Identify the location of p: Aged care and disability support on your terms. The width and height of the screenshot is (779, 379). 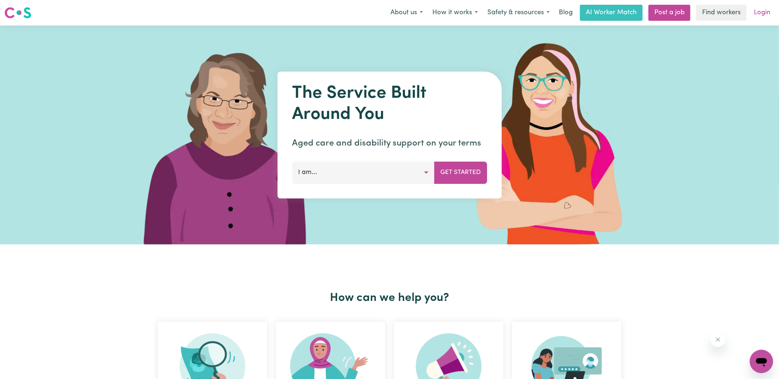
(389, 143).